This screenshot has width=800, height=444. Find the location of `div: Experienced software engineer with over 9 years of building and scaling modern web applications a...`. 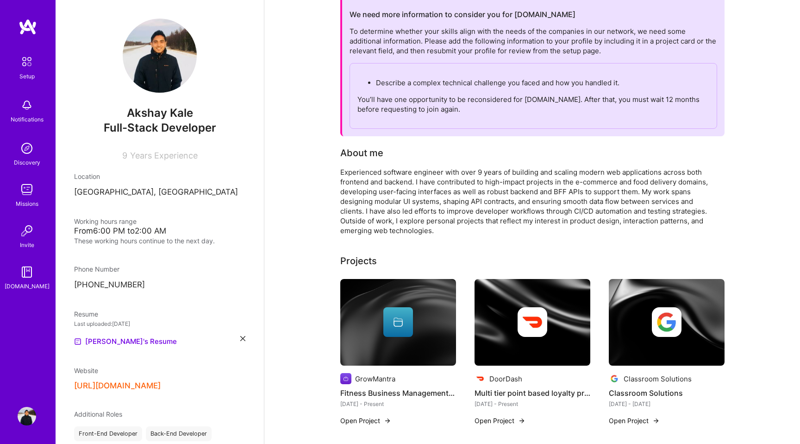

div: Experienced software engineer with over 9 years of building and scaling modern web applications a... is located at coordinates (526, 201).